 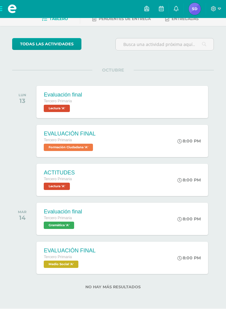 I want to click on input: Busca una actividad próxima aquí..., so click(x=165, y=44).